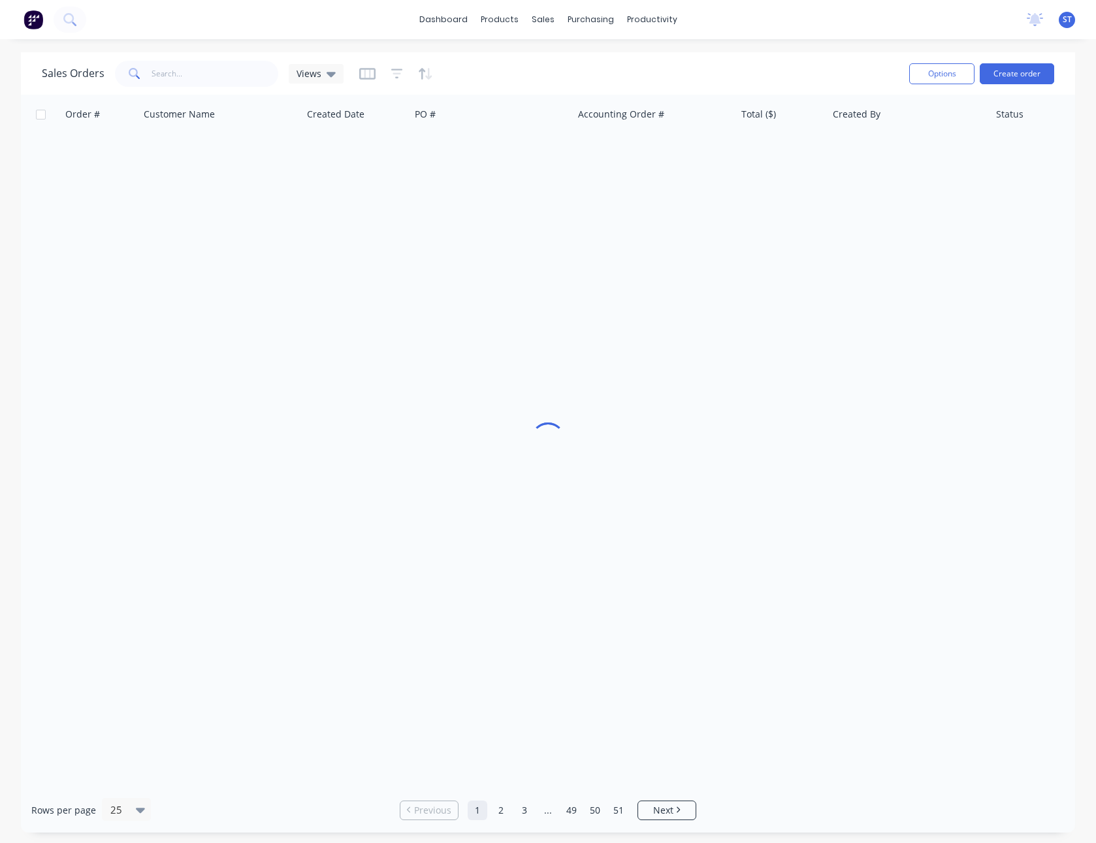 This screenshot has height=843, width=1096. What do you see at coordinates (667, 811) in the screenshot?
I see `a: Next page` at bounding box center [667, 811].